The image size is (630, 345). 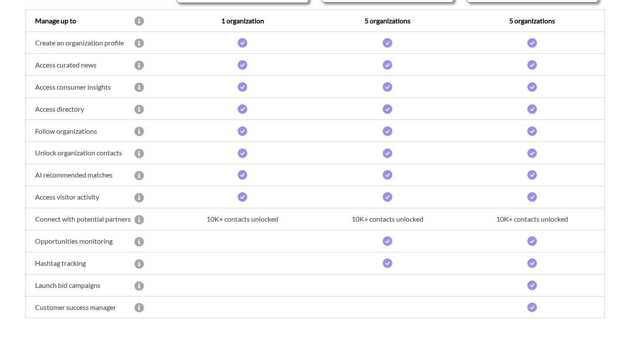 I want to click on div: Follow organizations, so click(x=80, y=131).